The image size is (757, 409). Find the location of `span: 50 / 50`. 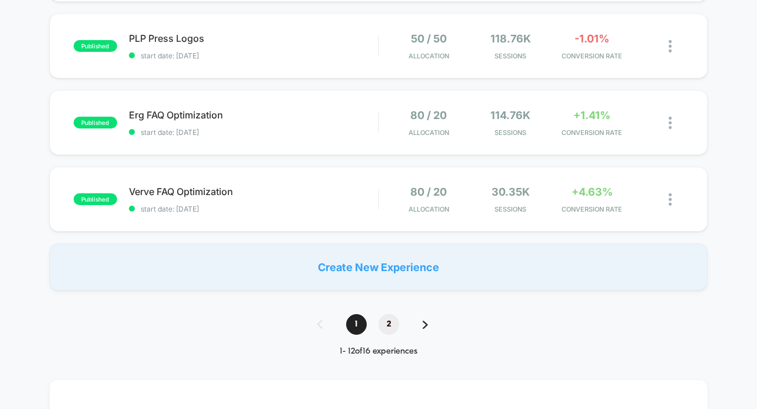

span: 50 / 50 is located at coordinates (429, 38).